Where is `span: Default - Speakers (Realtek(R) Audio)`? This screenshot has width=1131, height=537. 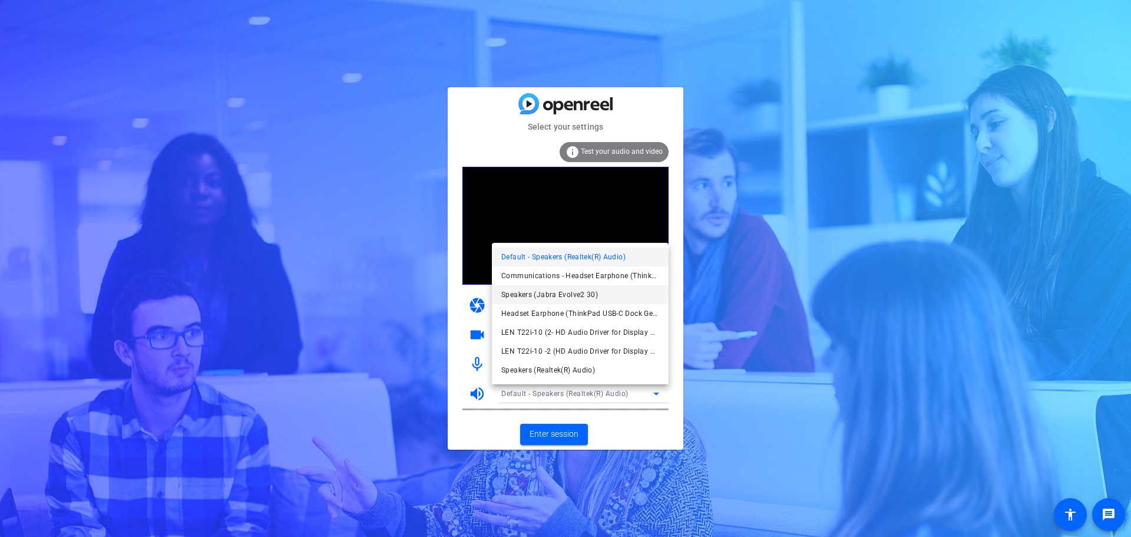 span: Default - Speakers (Realtek(R) Audio) is located at coordinates (563, 257).